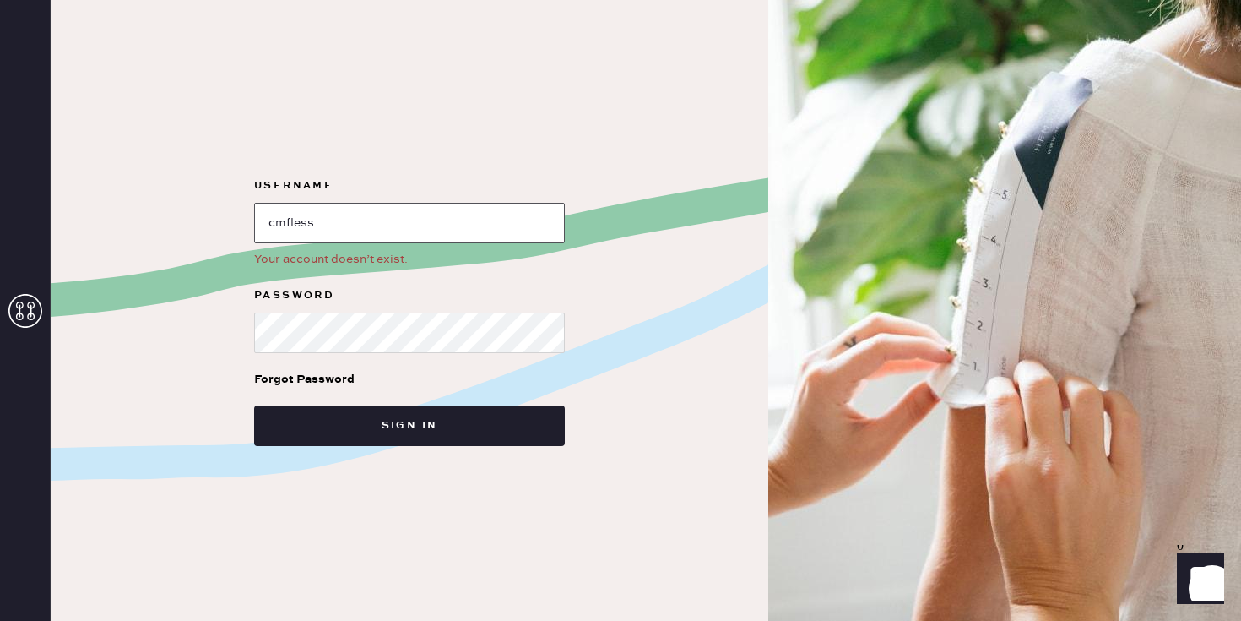 The image size is (1241, 621). I want to click on button: Sign in, so click(410, 426).